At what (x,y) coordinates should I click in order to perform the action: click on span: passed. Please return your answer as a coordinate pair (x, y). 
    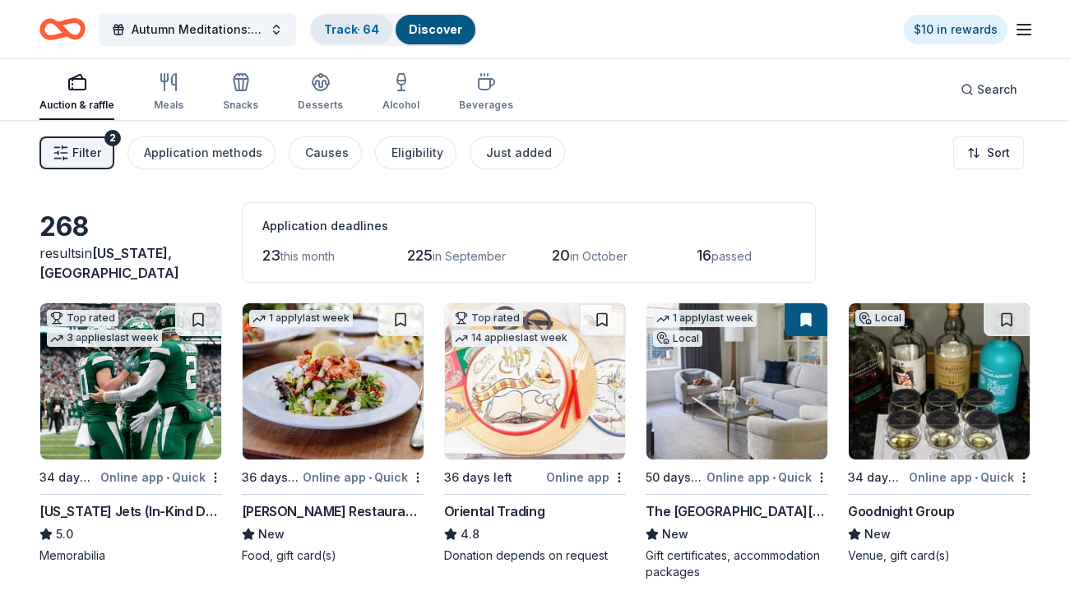
    Looking at the image, I should click on (731, 256).